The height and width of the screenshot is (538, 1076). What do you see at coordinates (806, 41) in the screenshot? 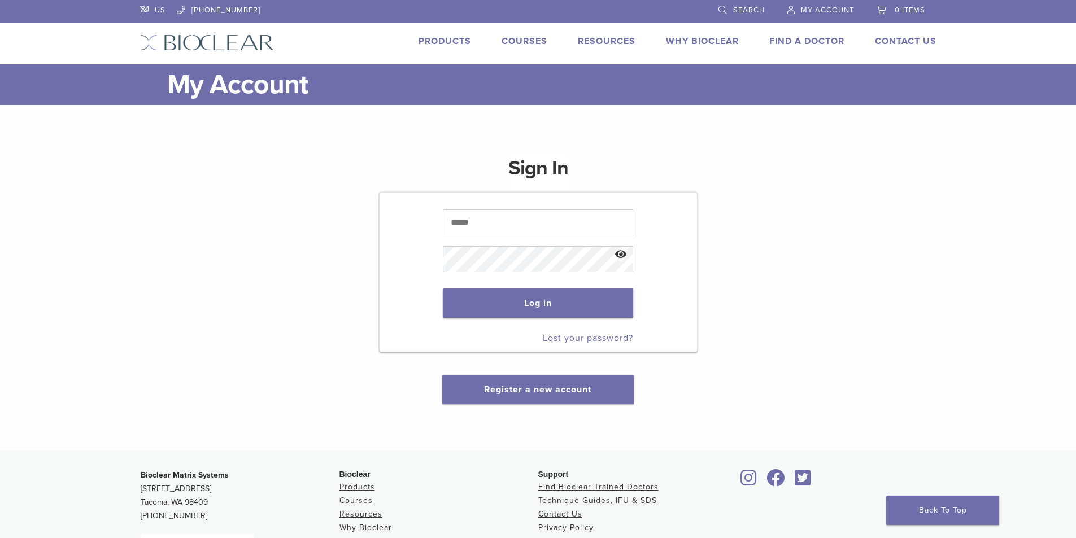
I see `a: Find A Doctor` at bounding box center [806, 41].